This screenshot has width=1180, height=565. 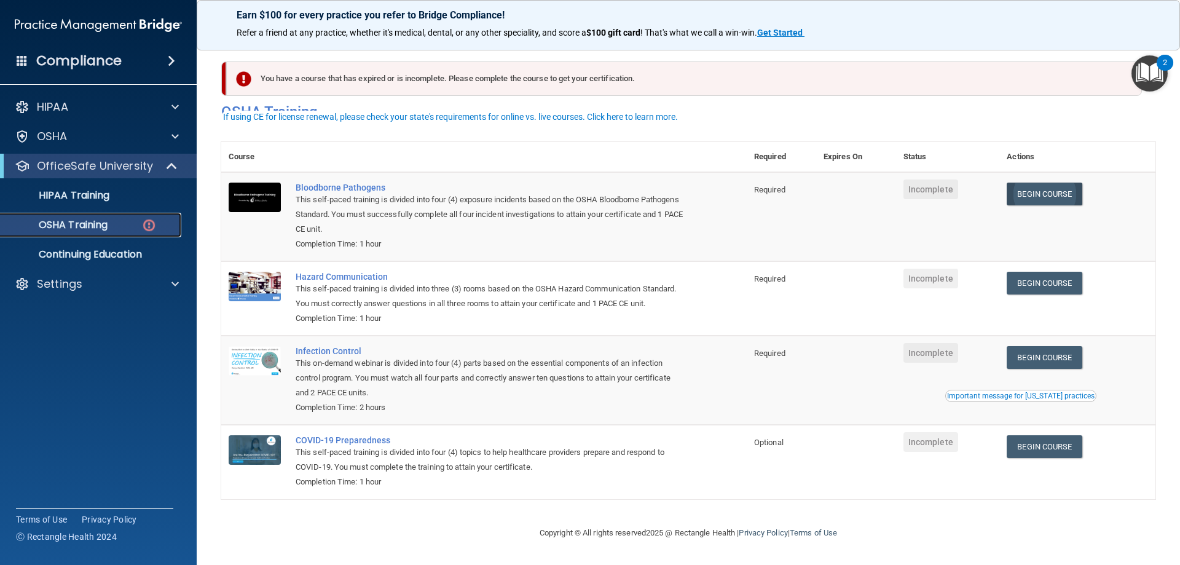 I want to click on button: Read this if you are a dental practitioner in the state of CA, so click(x=1021, y=396).